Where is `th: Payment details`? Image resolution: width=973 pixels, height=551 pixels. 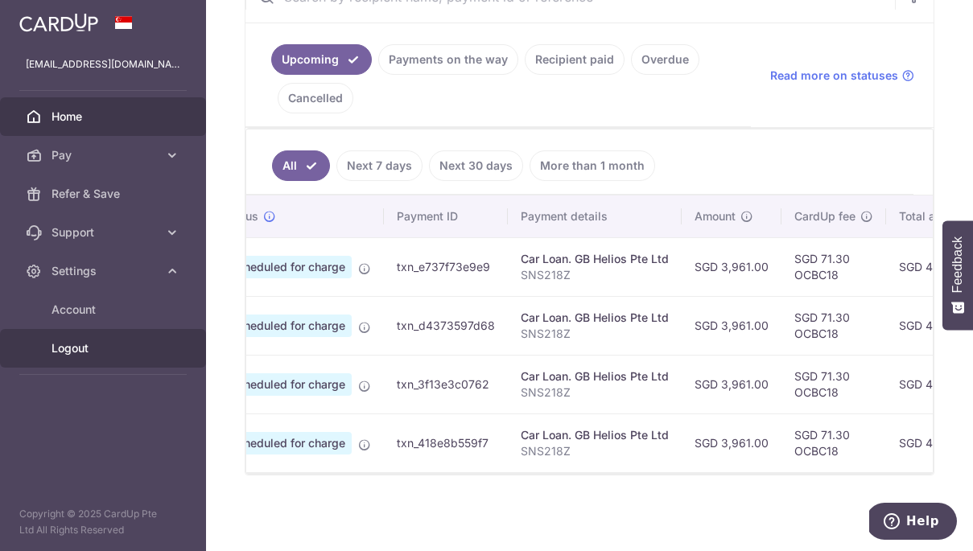
th: Payment details is located at coordinates (595, 217).